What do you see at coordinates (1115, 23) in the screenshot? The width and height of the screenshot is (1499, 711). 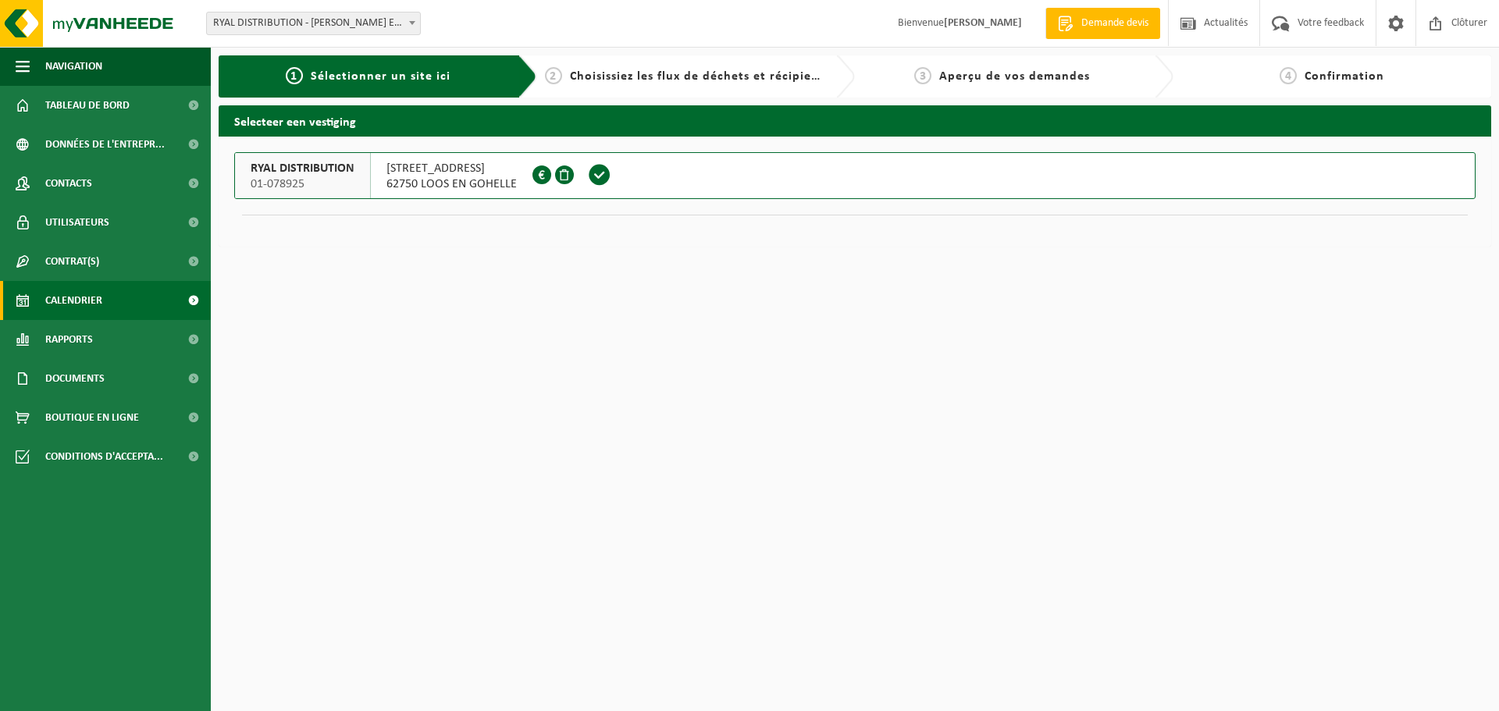 I see `span: Demande devis` at bounding box center [1115, 23].